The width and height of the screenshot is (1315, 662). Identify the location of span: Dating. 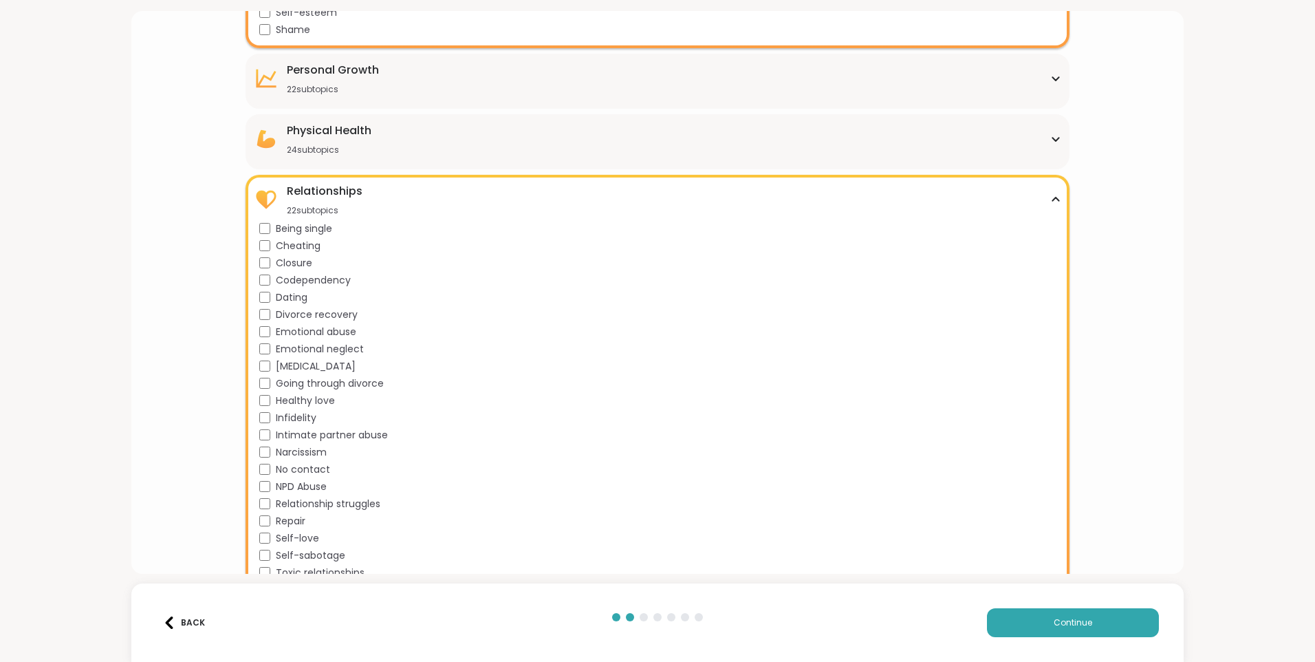
(292, 297).